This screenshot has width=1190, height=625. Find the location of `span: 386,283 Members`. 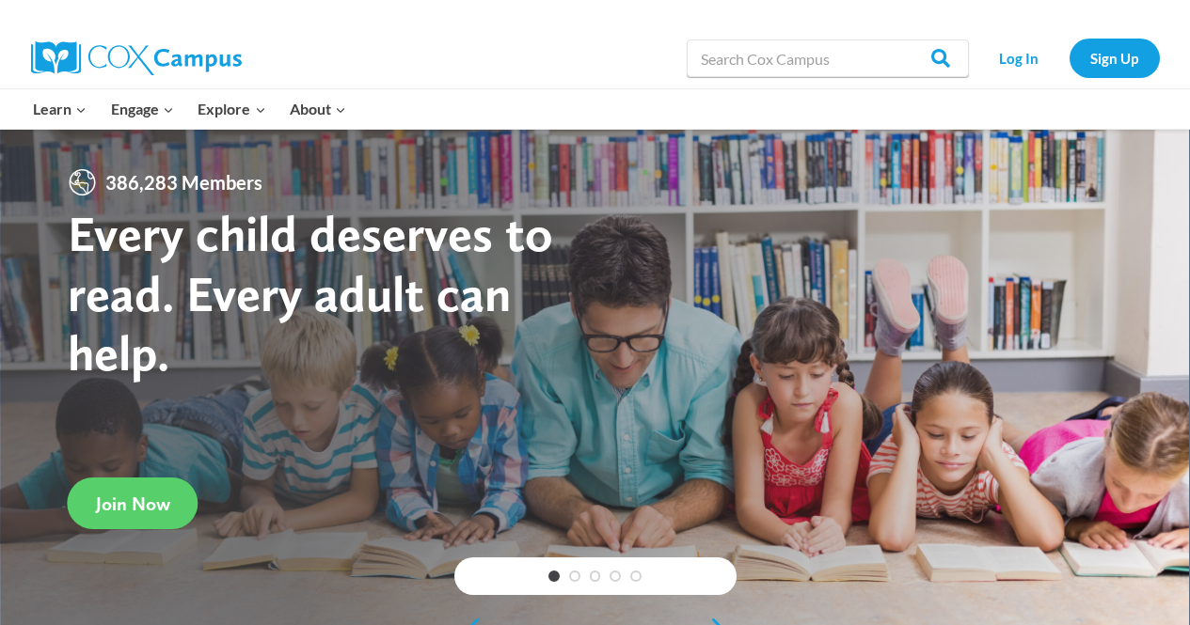

span: 386,283 Members is located at coordinates (183, 182).